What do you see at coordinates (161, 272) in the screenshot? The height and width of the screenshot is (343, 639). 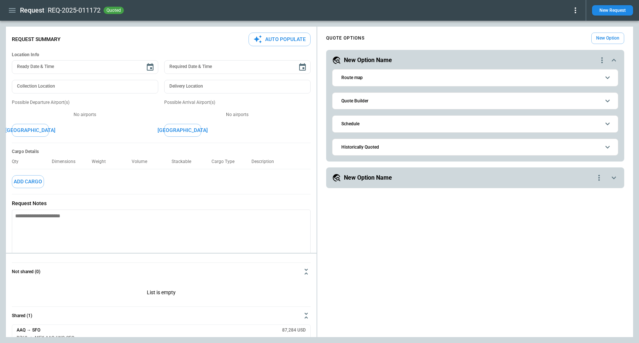 I see `button: Not shared (0)` at bounding box center [161, 272].